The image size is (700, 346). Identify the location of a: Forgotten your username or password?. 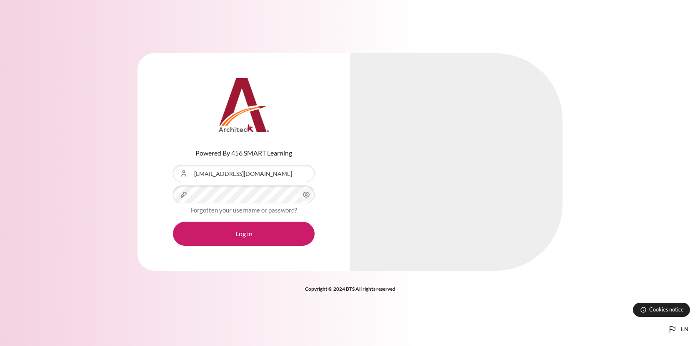
(244, 210).